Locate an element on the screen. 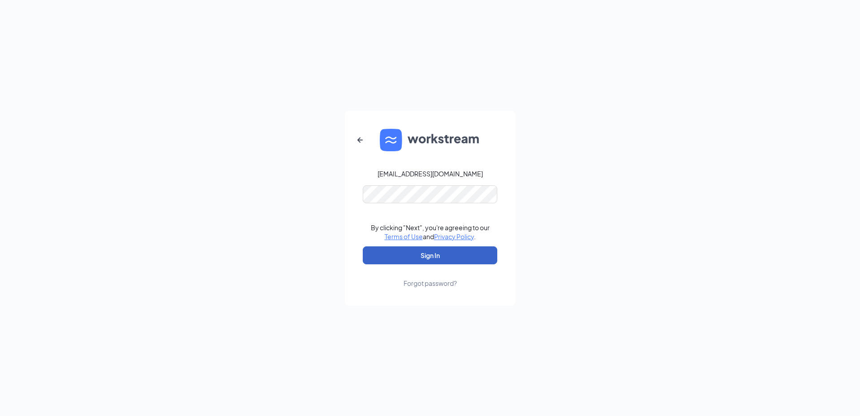 The width and height of the screenshot is (860, 416). a: Terms of Use is located at coordinates (404, 236).